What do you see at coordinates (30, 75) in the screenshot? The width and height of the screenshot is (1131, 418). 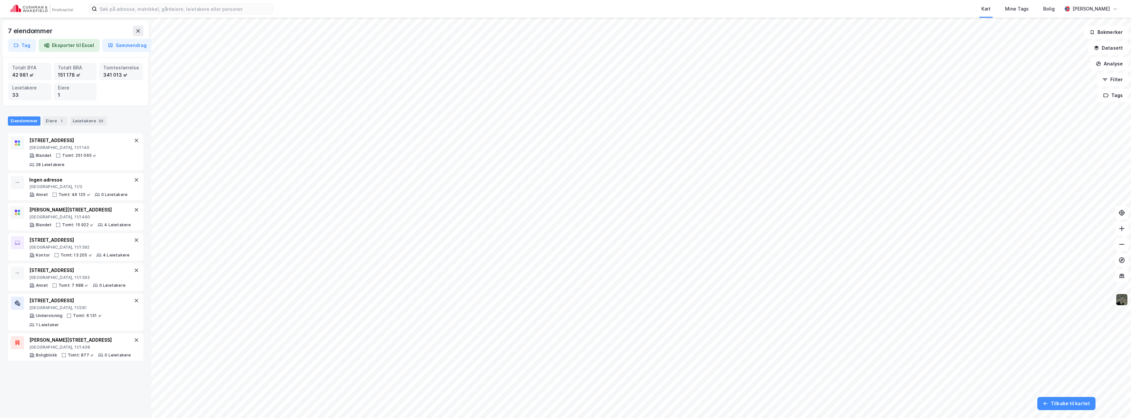 I see `div: 42 981 ㎡` at bounding box center [30, 75].